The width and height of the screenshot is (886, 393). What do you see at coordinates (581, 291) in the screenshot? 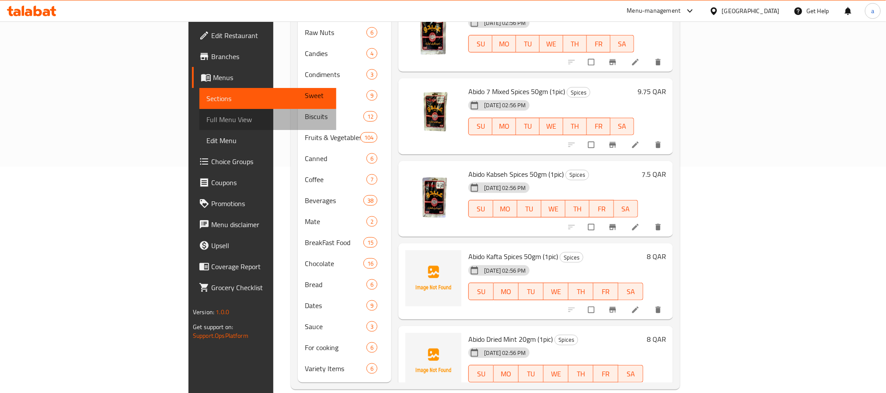
I see `button: TH` at bounding box center [581, 291].